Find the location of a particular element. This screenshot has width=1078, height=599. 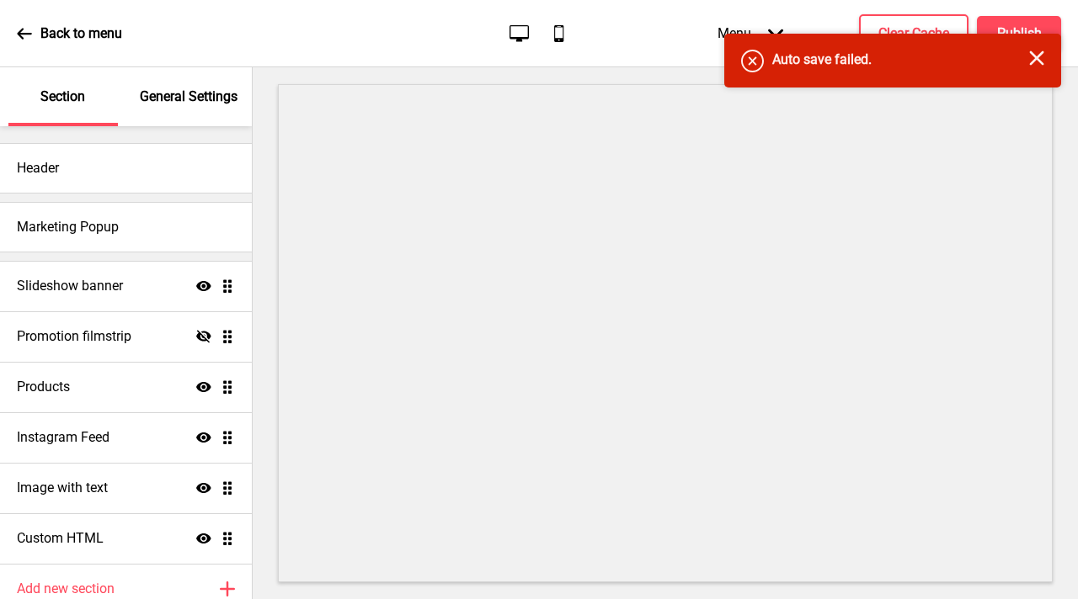

p: Back to menu is located at coordinates (81, 34).